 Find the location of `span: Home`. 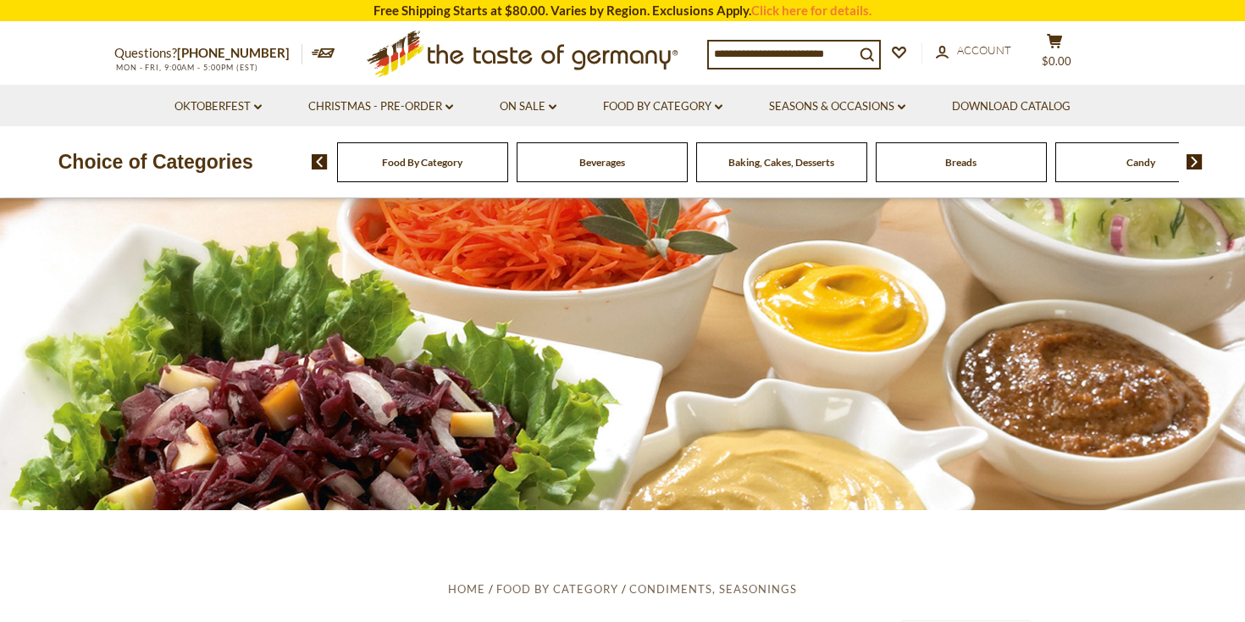

span: Home is located at coordinates (467, 589).